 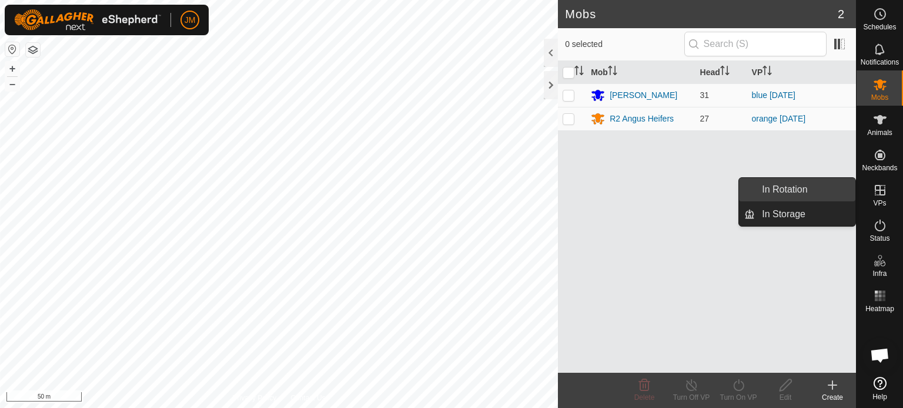 What do you see at coordinates (879, 239) in the screenshot?
I see `span: Status` at bounding box center [879, 239].